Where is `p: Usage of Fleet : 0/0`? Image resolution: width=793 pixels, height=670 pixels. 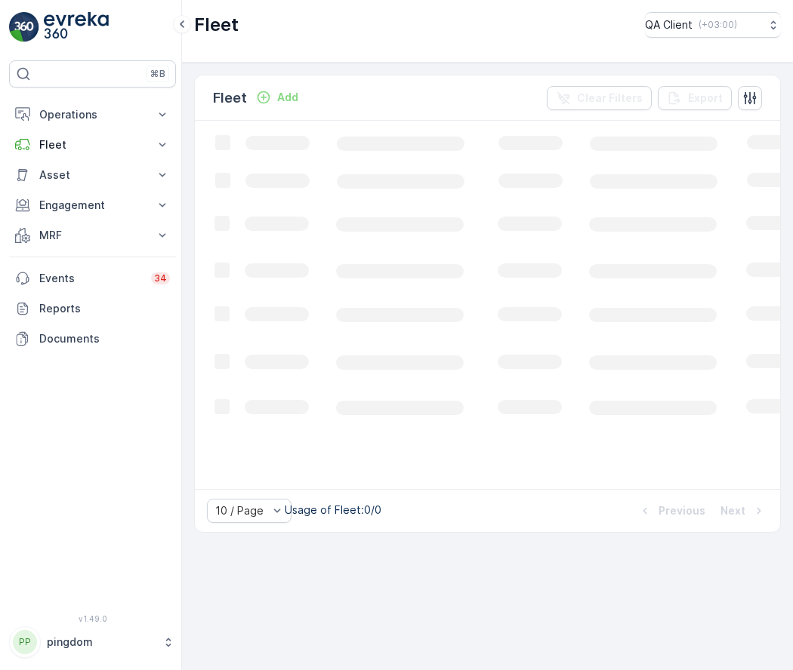 p: Usage of Fleet : 0/0 is located at coordinates (333, 510).